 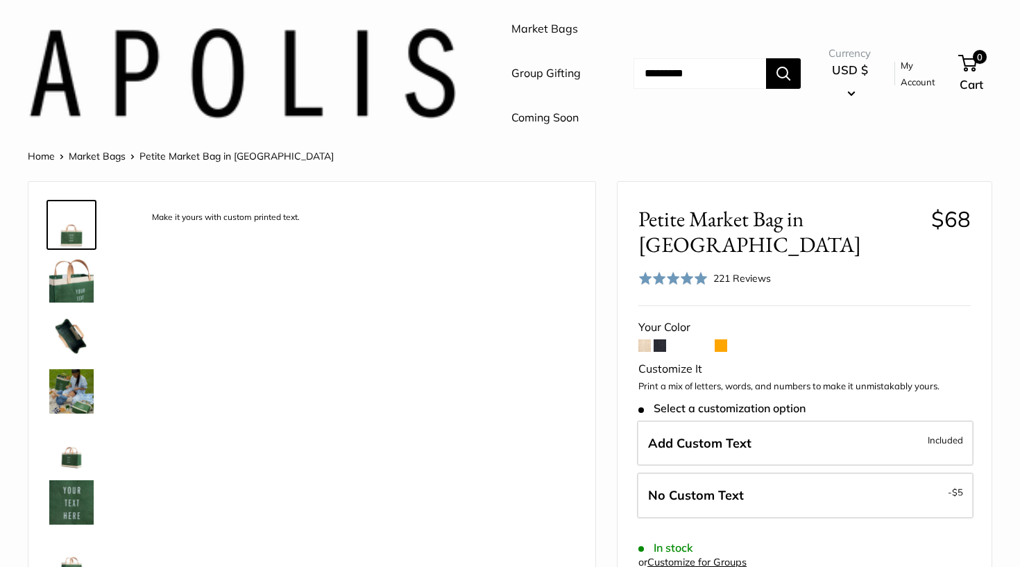 What do you see at coordinates (696, 495) in the screenshot?
I see `span: No Custom Text` at bounding box center [696, 495].